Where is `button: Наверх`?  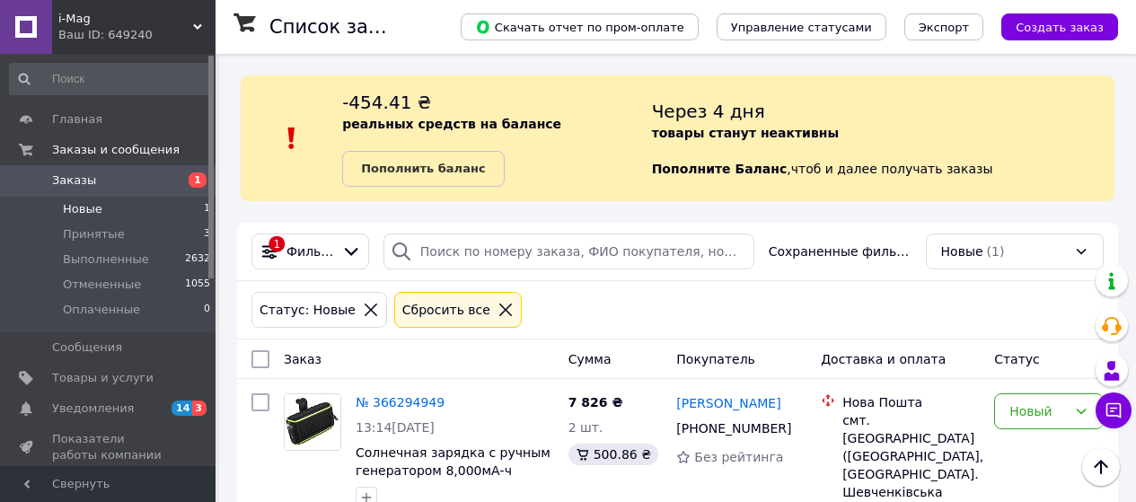 button: Наверх is located at coordinates (1101, 467).